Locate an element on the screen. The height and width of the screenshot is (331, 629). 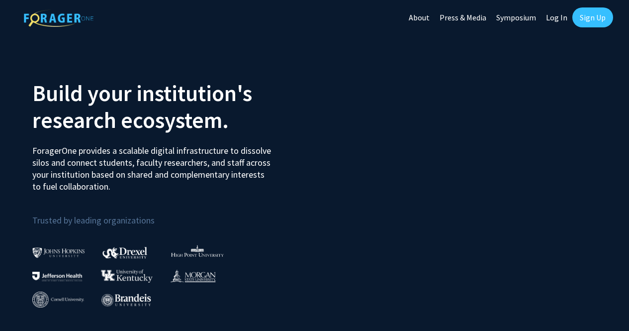
img: Johns Hopkins University is located at coordinates (59, 252).